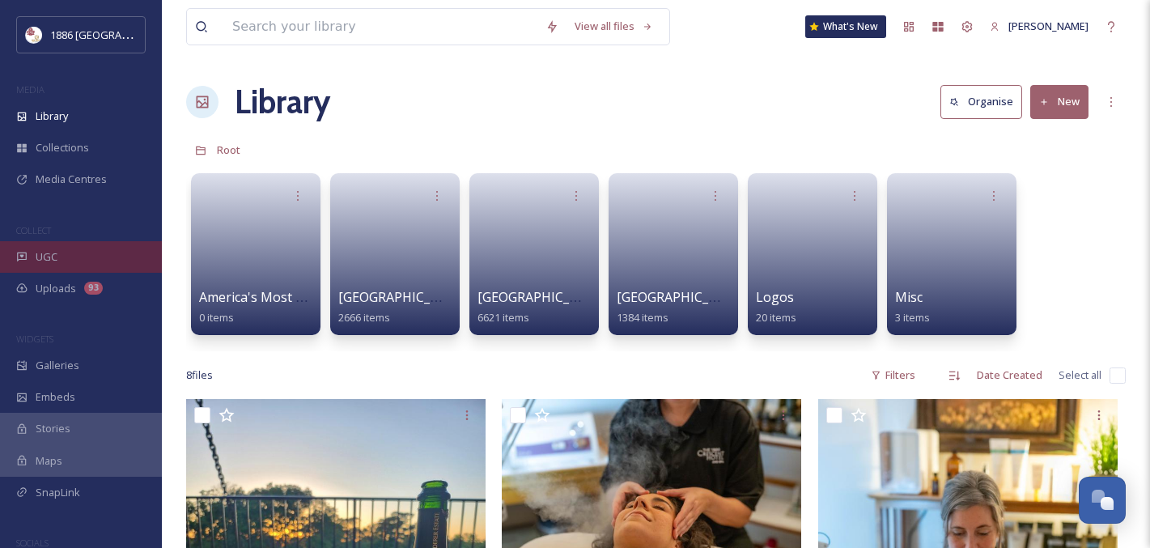 The width and height of the screenshot is (1150, 548). Describe the element at coordinates (912, 307) in the screenshot. I see `a: Misc3 items` at that location.